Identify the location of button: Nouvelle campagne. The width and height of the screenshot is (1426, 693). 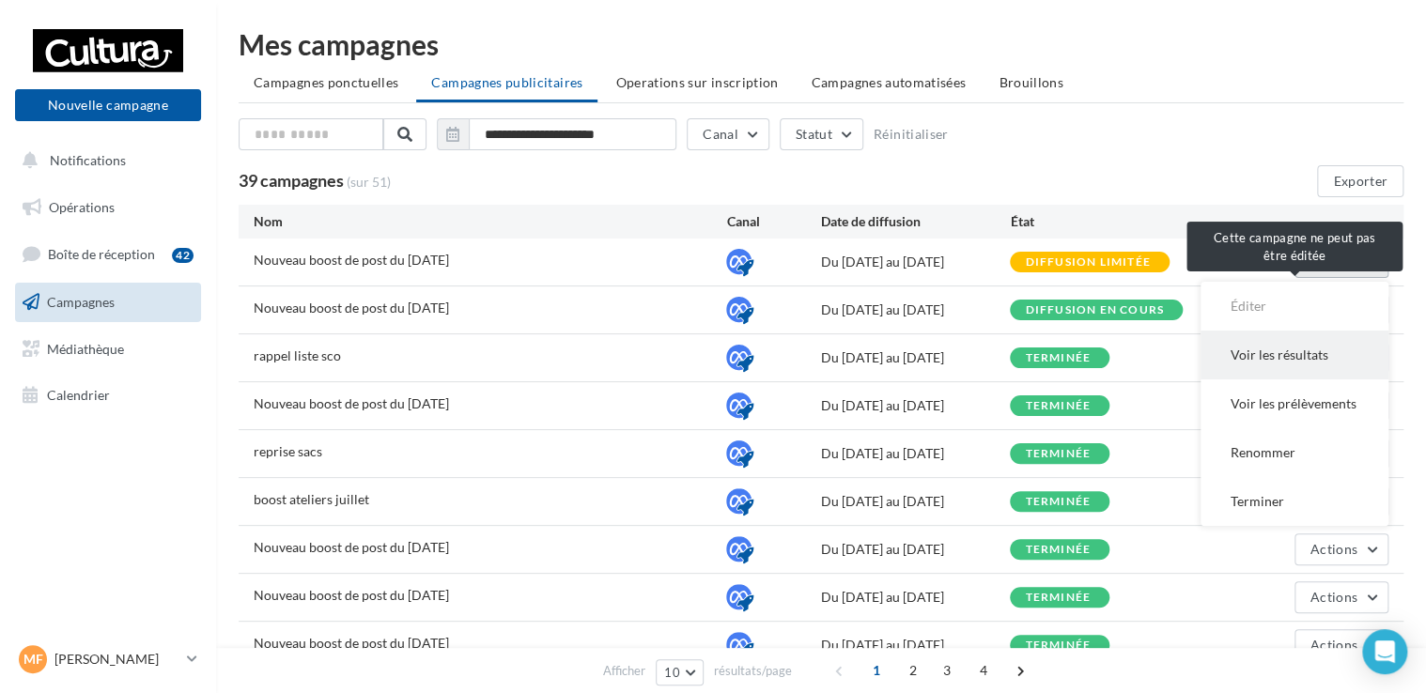
(108, 105).